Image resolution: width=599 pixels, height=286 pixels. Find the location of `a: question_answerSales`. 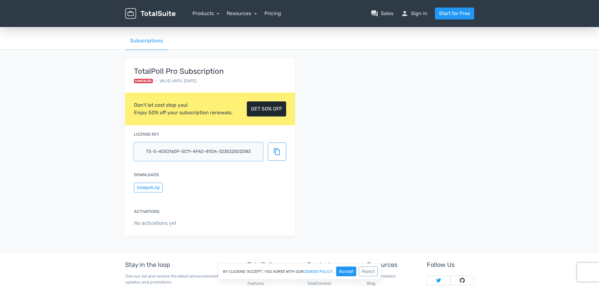

a: question_answerSales is located at coordinates (382, 14).